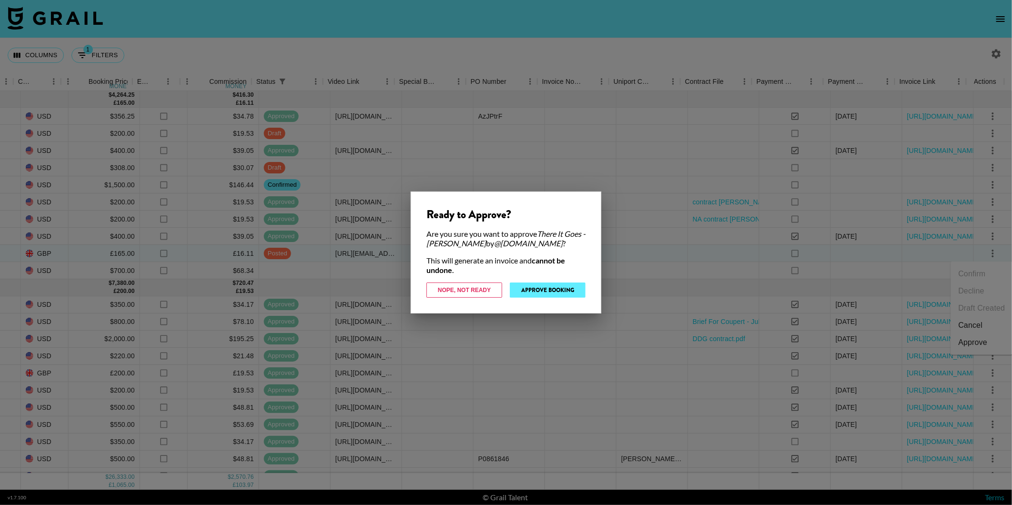 This screenshot has width=1012, height=505. I want to click on strong: cannot be undone, so click(496, 265).